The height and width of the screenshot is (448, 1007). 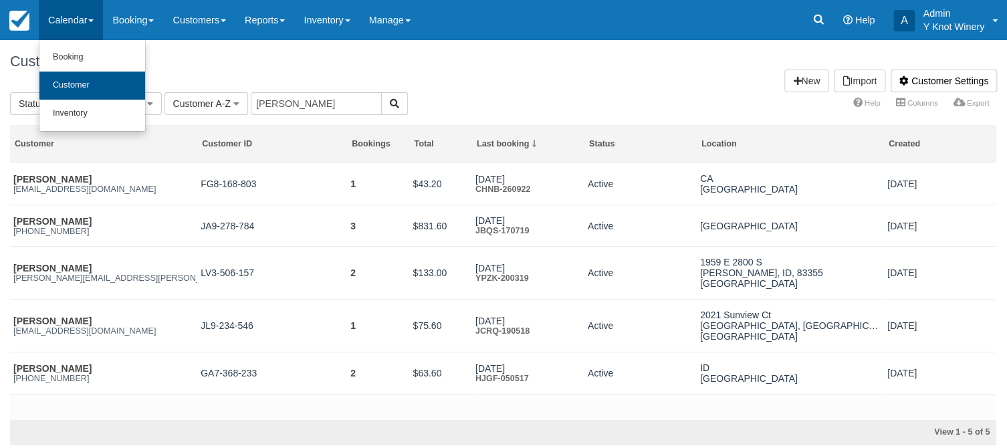 I want to click on td: $63.60, so click(x=440, y=373).